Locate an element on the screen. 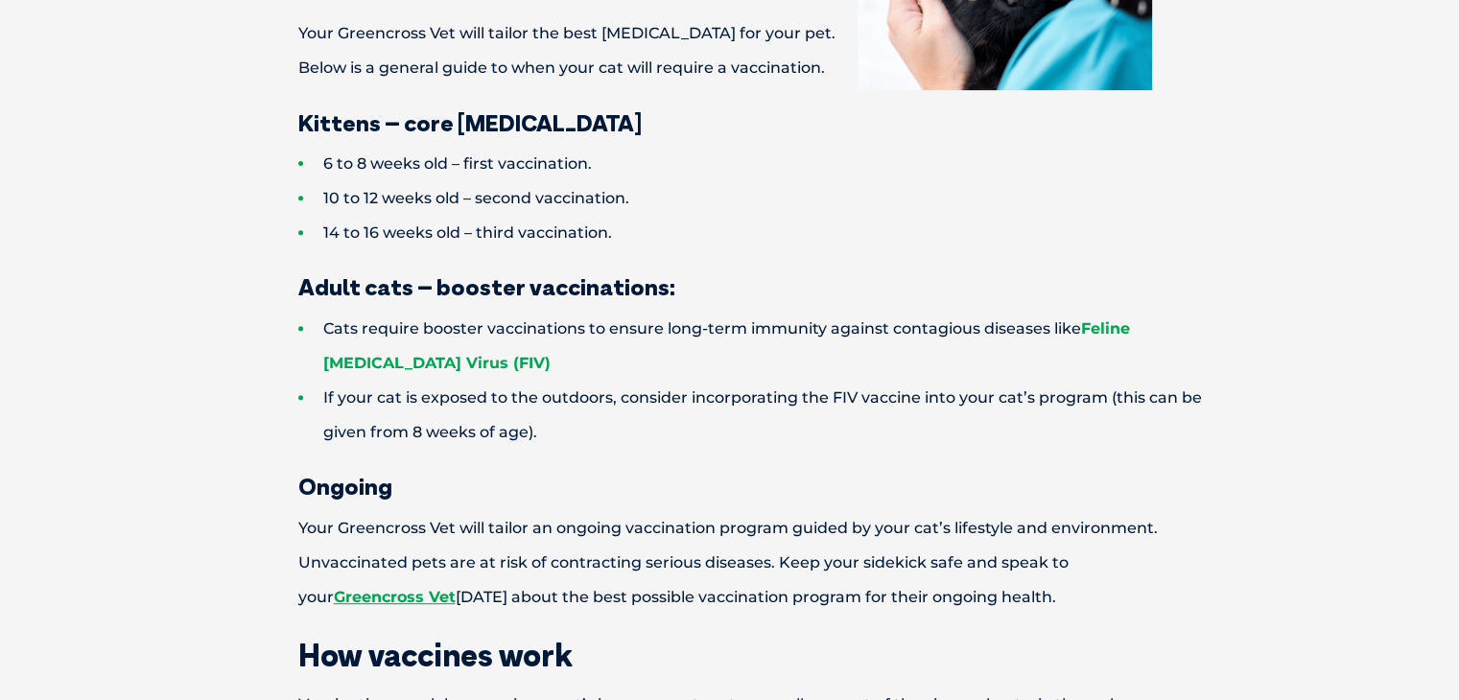 The image size is (1459, 700). h3: Ongoing is located at coordinates (730, 486).